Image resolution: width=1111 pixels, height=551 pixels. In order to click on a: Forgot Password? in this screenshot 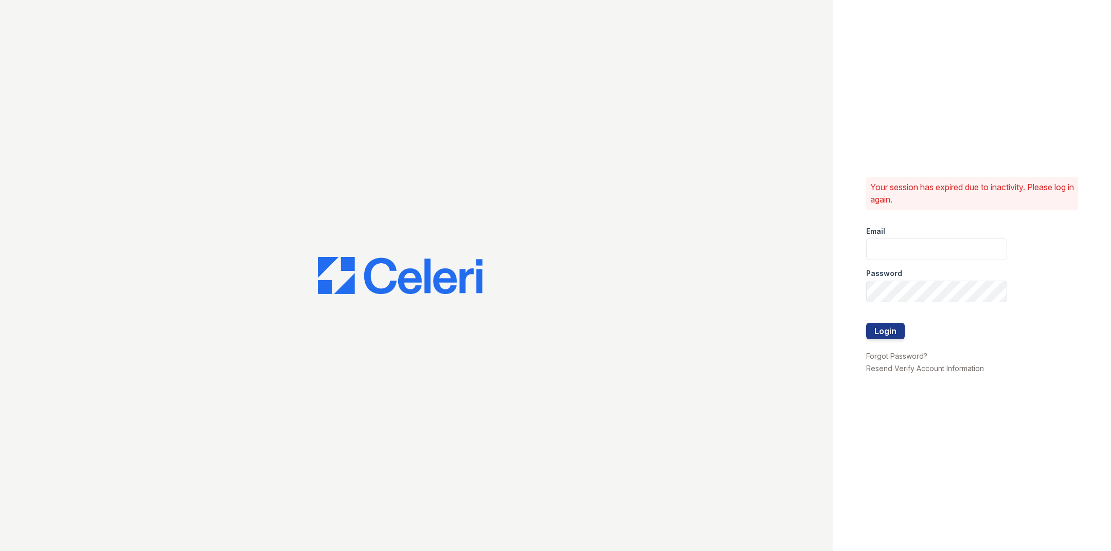, I will do `click(896, 356)`.